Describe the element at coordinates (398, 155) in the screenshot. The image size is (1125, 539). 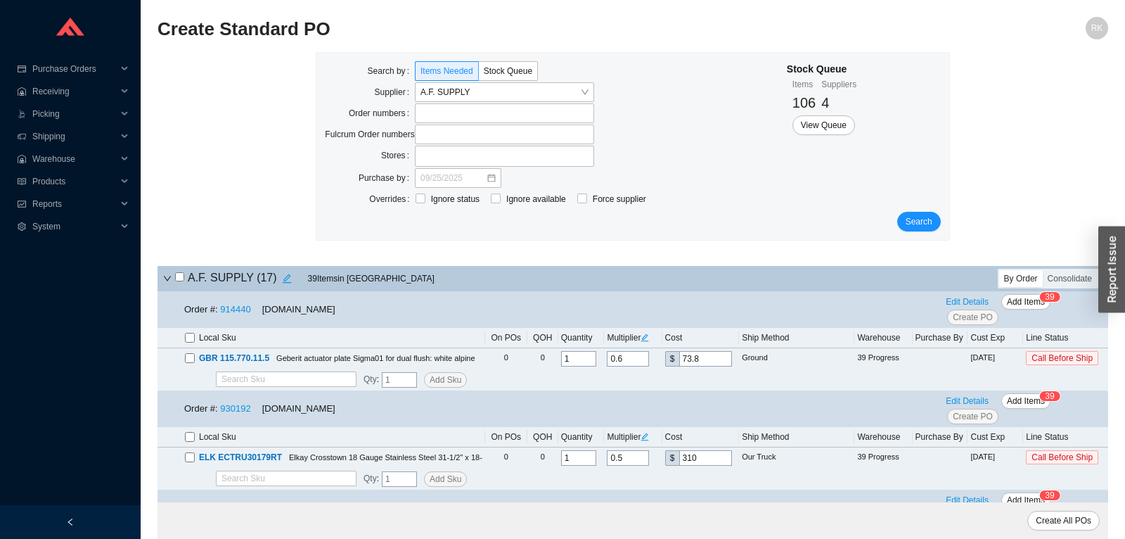
I see `label: Stores` at that location.